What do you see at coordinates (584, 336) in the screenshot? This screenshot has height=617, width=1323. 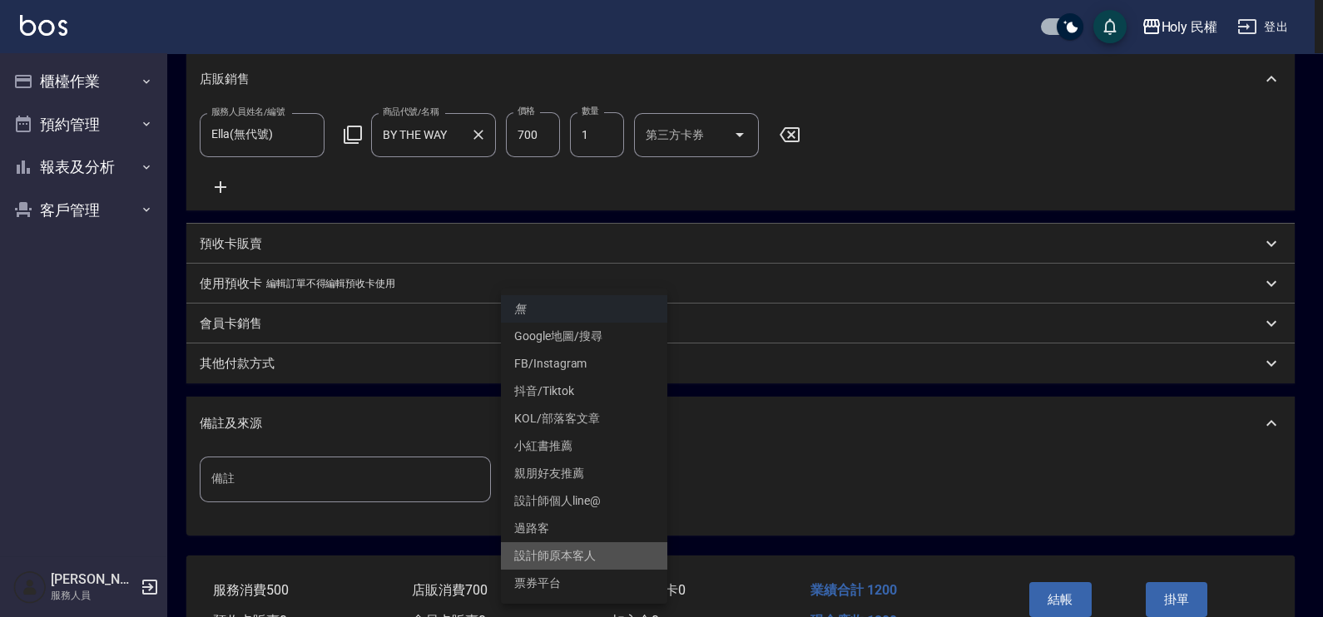 I see `li: Google地圖/搜尋` at bounding box center [584, 336].